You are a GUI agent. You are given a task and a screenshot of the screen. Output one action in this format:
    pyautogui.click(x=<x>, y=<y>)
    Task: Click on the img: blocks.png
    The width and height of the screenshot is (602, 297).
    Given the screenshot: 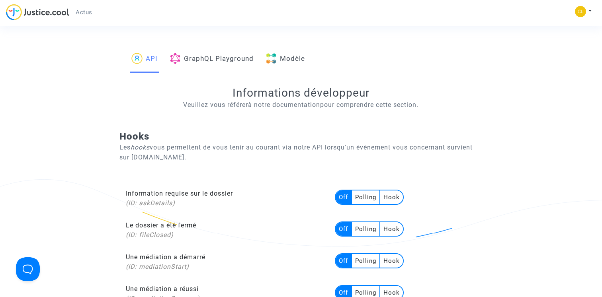 What is the action you would take?
    pyautogui.click(x=271, y=59)
    